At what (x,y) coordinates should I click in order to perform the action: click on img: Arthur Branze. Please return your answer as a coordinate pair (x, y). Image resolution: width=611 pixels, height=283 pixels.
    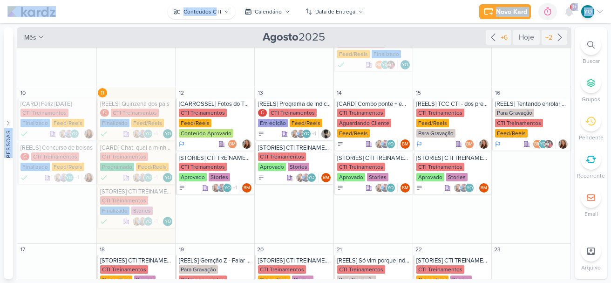
    Looking at the image, I should click on (326, 134).